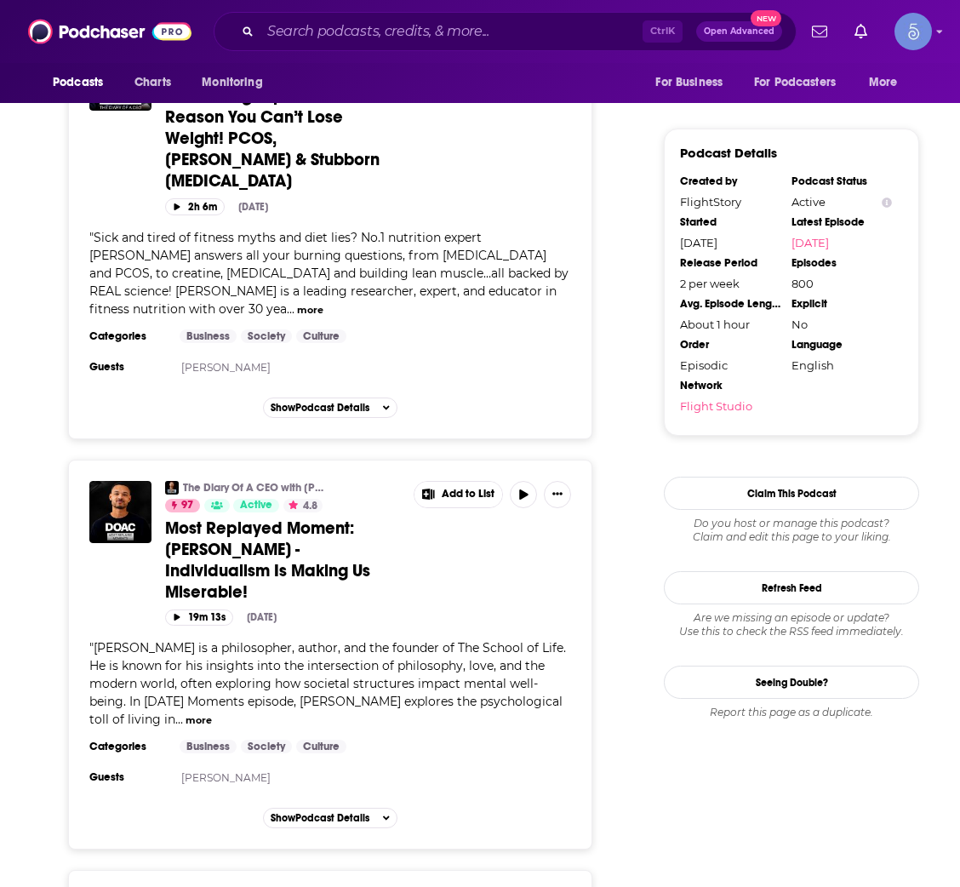 The image size is (960, 887). I want to click on span: New, so click(766, 18).